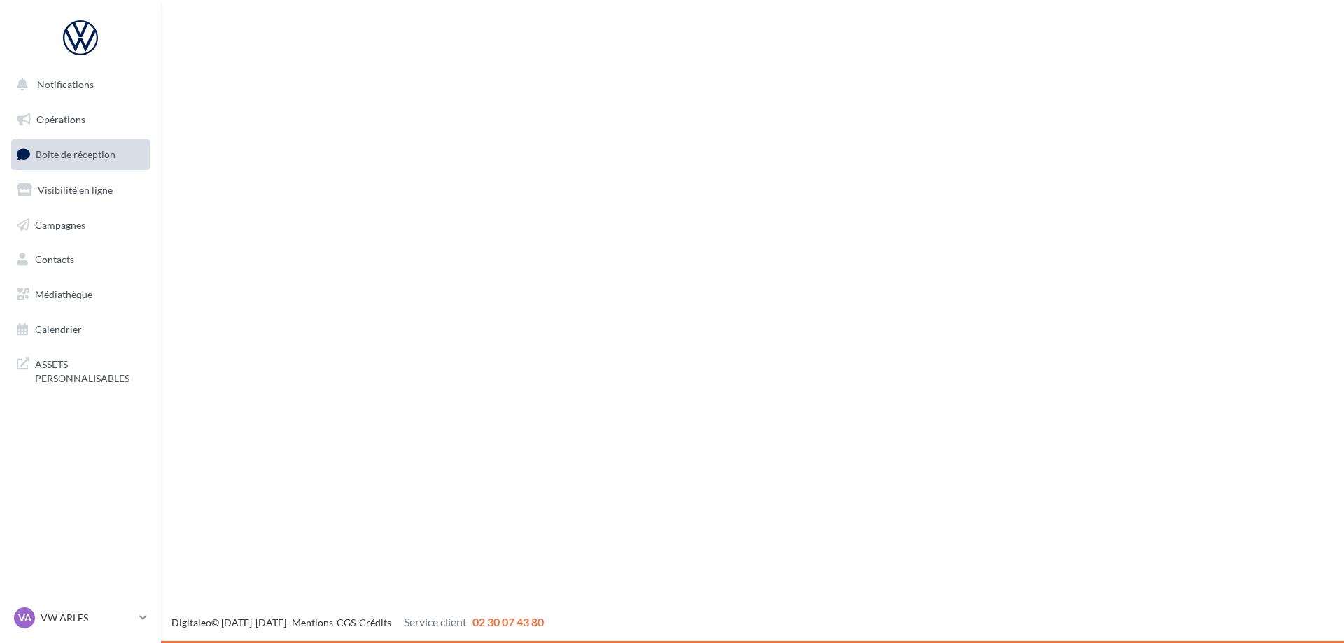  I want to click on a: CGS, so click(346, 622).